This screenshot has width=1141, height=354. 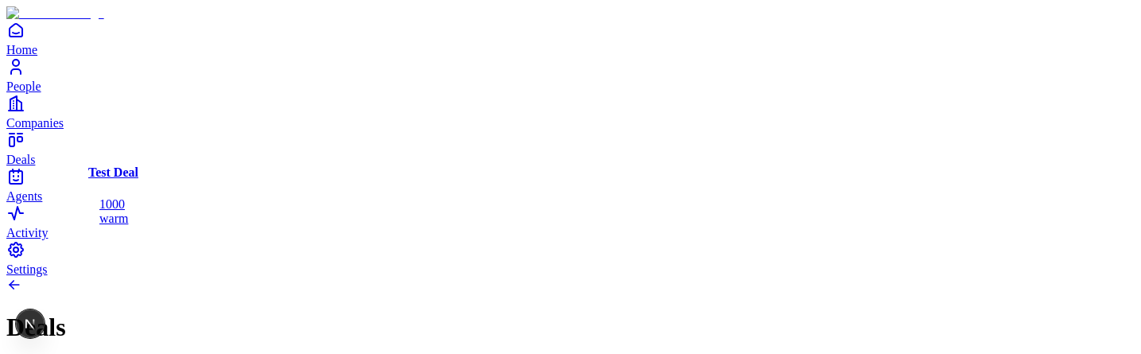 I want to click on a: Deals, so click(x=570, y=148).